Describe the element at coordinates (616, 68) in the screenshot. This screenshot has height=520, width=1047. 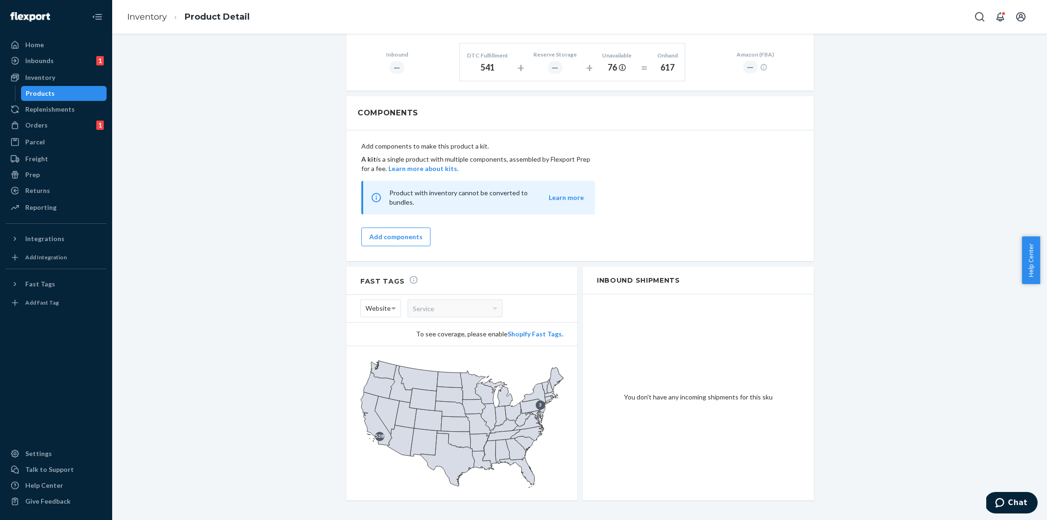
I see `div: 76` at that location.